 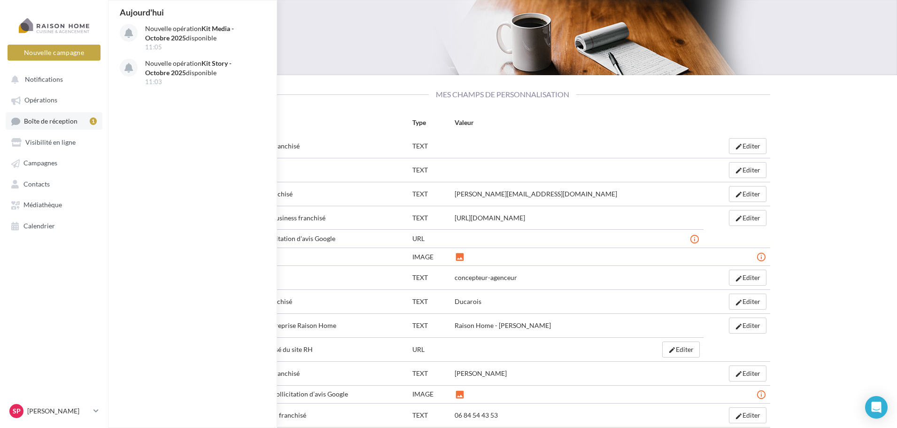 I want to click on a: Calendrier, so click(x=54, y=225).